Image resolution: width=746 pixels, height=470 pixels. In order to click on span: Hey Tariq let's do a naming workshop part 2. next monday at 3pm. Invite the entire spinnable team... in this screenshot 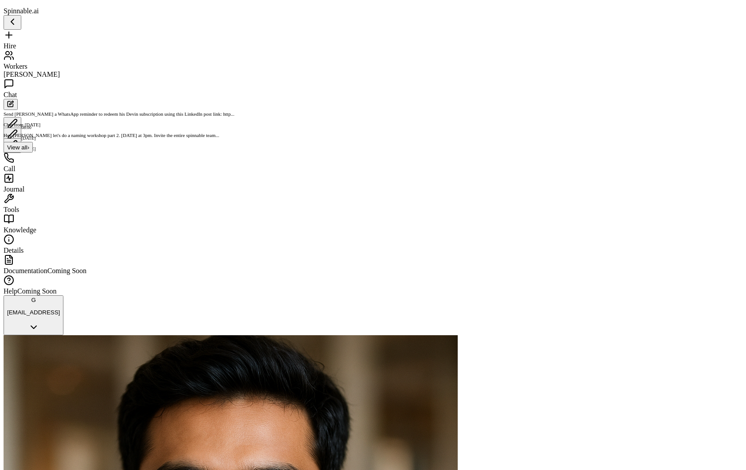, I will do `click(111, 135)`.